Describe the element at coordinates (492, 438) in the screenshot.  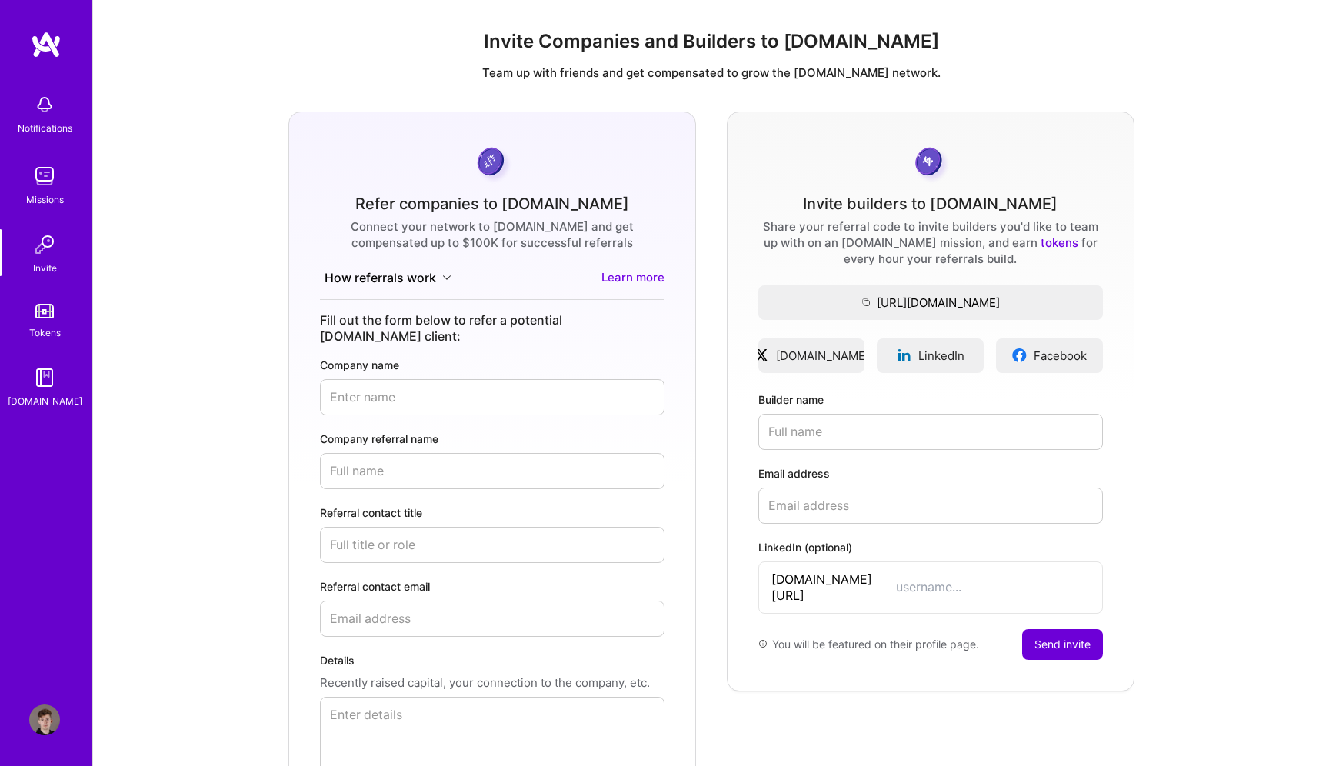
I see `label: Company referral name` at that location.